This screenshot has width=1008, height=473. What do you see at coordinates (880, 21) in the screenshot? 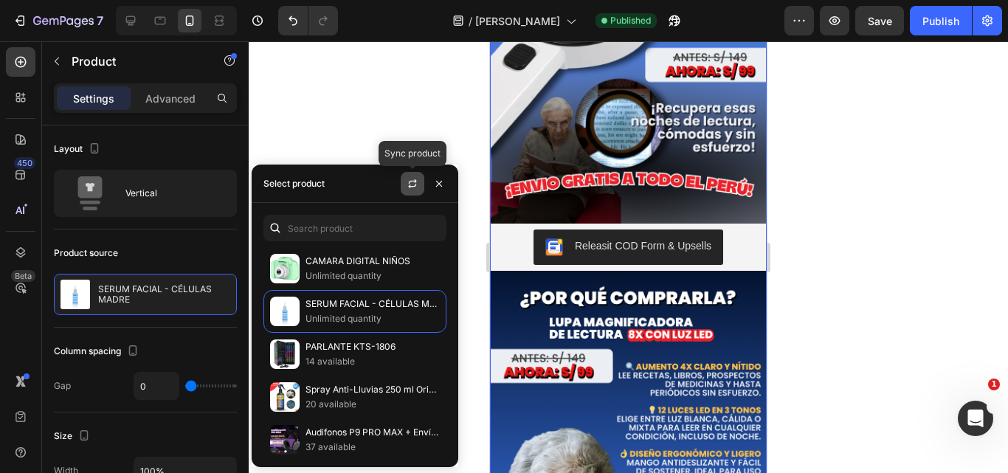
I see `span: Save` at bounding box center [880, 21].